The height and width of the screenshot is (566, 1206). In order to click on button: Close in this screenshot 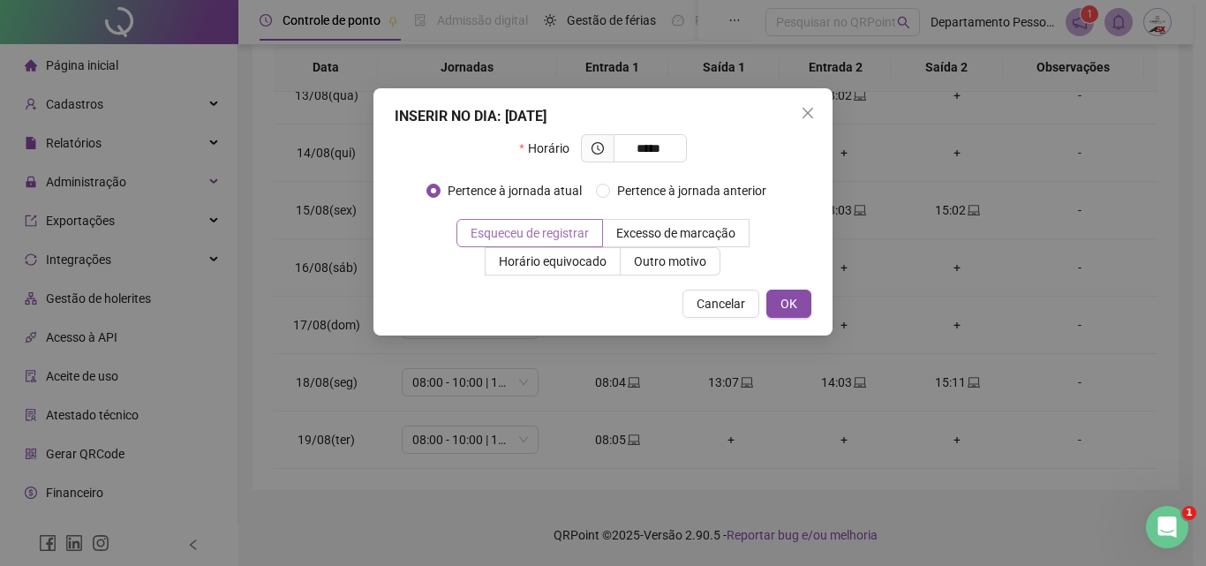, I will do `click(808, 113)`.